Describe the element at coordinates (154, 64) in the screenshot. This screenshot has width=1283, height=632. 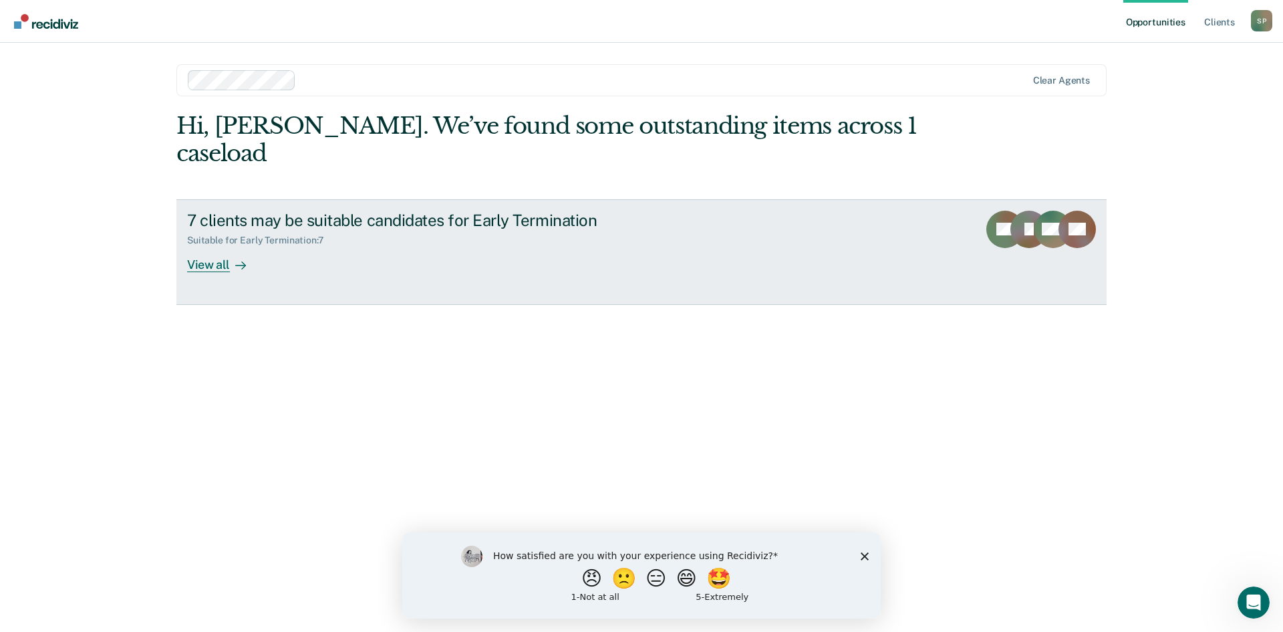
I see `div: 1 - Not at all` at that location.